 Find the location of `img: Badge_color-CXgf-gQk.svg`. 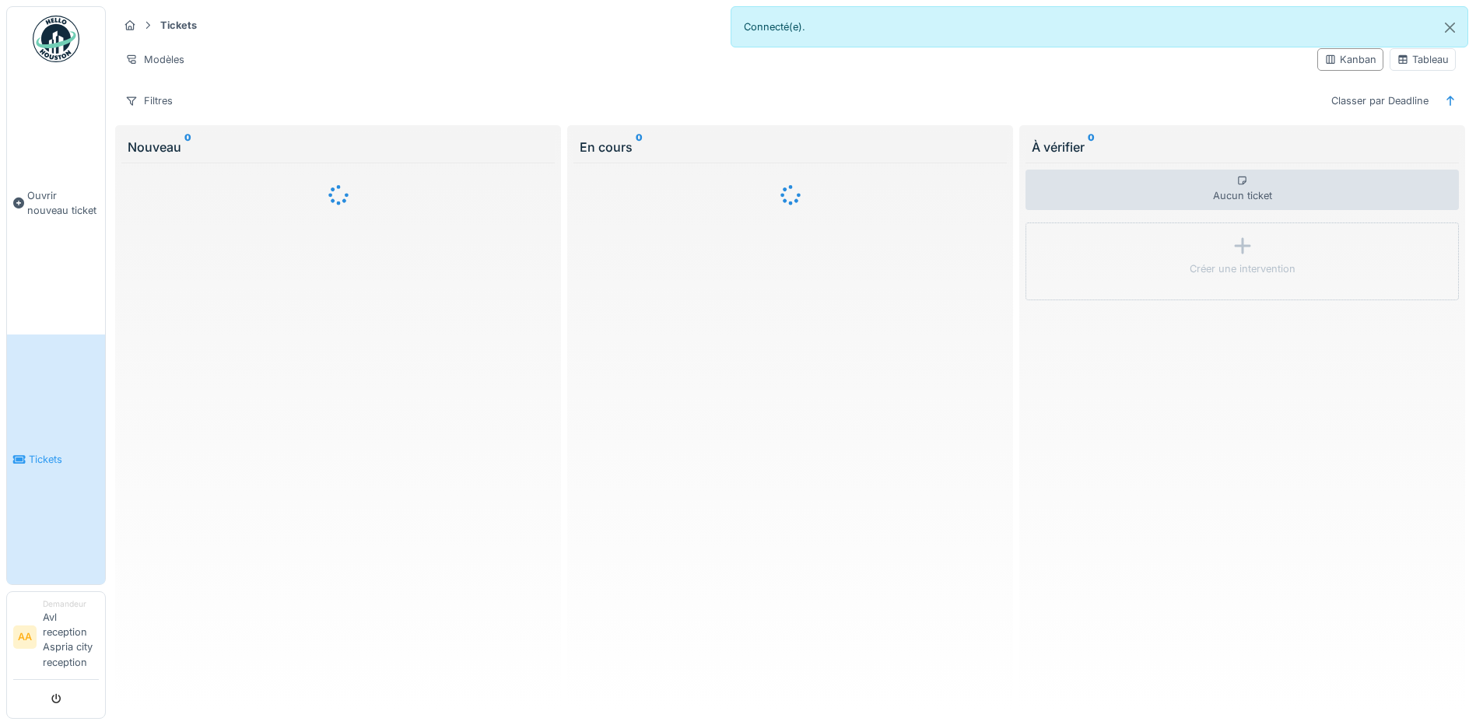

img: Badge_color-CXgf-gQk.svg is located at coordinates (56, 39).